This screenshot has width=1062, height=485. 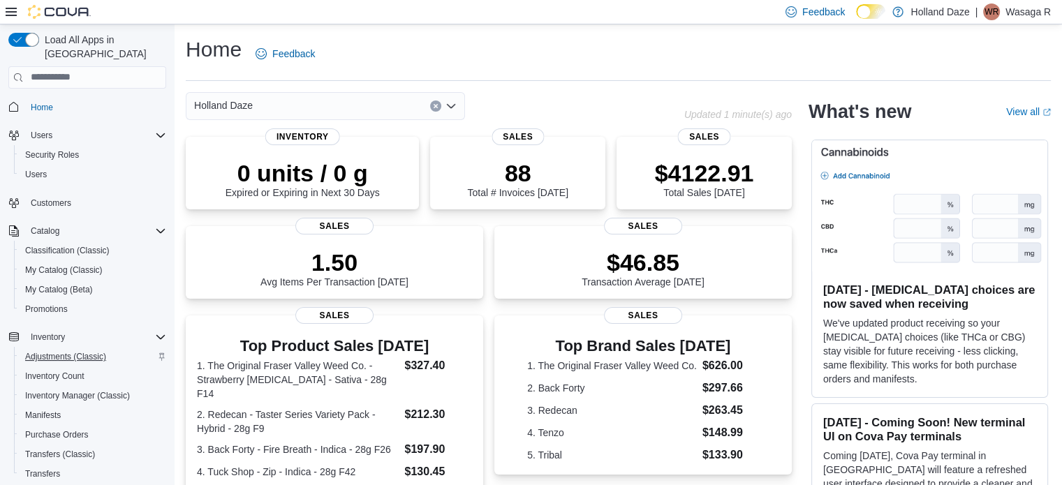 What do you see at coordinates (43, 415) in the screenshot?
I see `a: Manifests` at bounding box center [43, 415].